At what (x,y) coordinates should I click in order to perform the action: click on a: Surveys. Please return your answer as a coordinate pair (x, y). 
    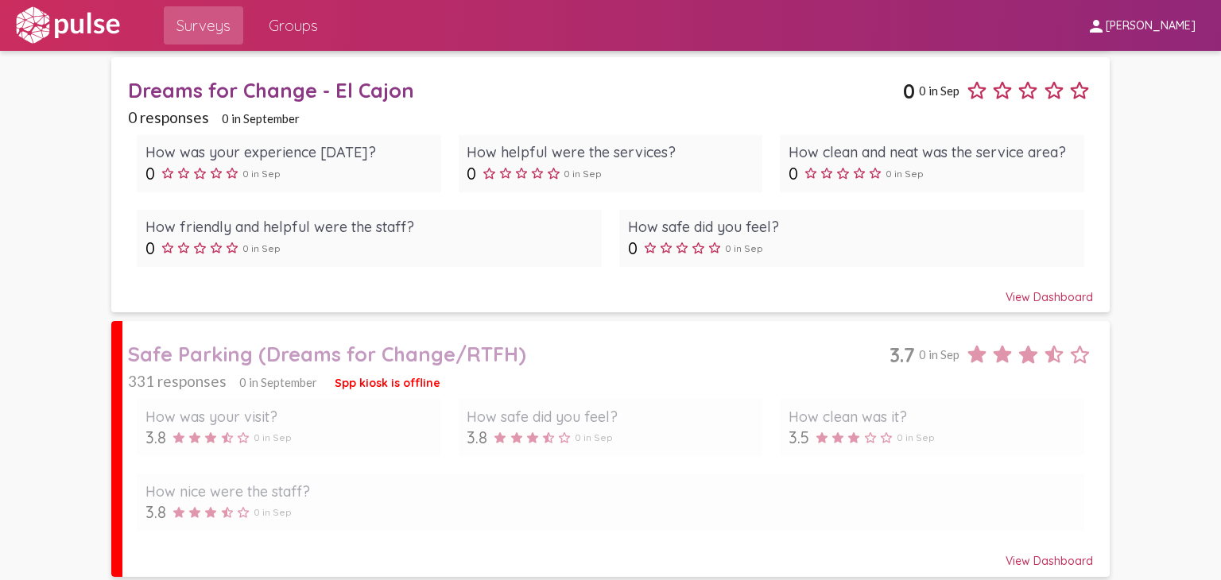
    Looking at the image, I should click on (203, 25).